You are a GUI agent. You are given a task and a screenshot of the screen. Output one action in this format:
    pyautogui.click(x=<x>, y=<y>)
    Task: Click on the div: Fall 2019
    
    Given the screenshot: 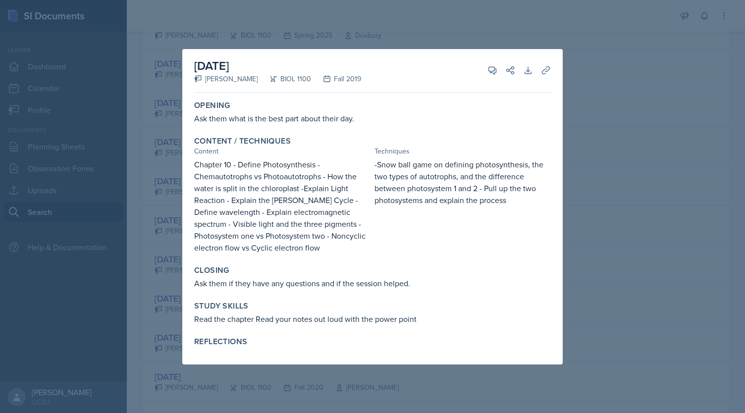 What is the action you would take?
    pyautogui.click(x=336, y=79)
    